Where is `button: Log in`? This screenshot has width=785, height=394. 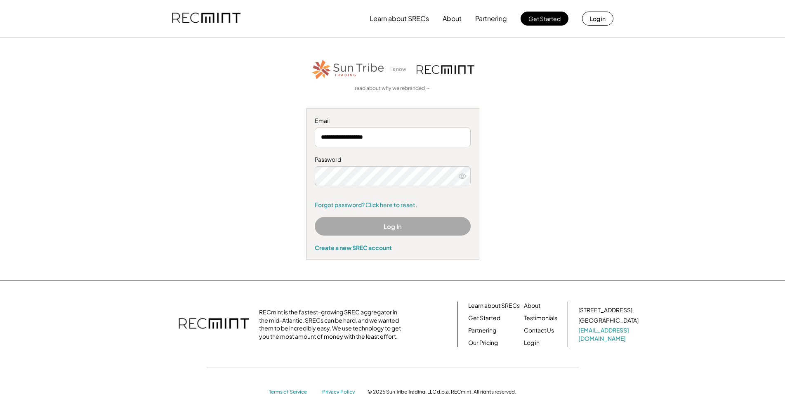
button: Log in is located at coordinates (597, 19).